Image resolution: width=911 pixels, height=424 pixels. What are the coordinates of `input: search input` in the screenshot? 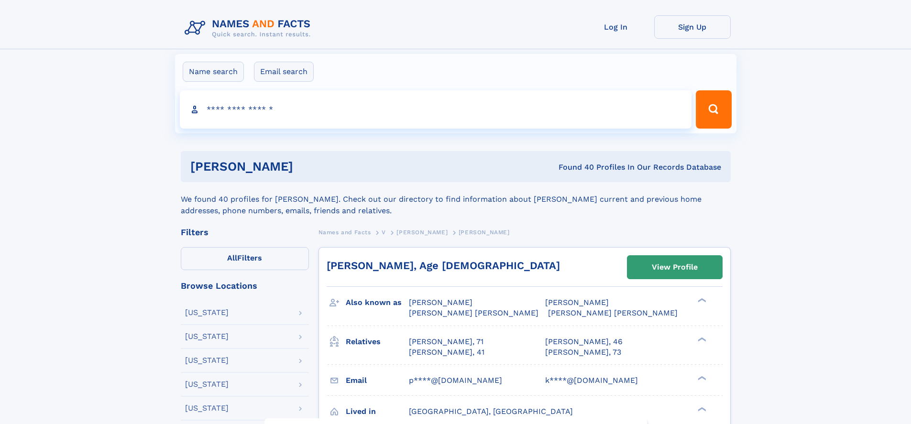 It's located at (436, 109).